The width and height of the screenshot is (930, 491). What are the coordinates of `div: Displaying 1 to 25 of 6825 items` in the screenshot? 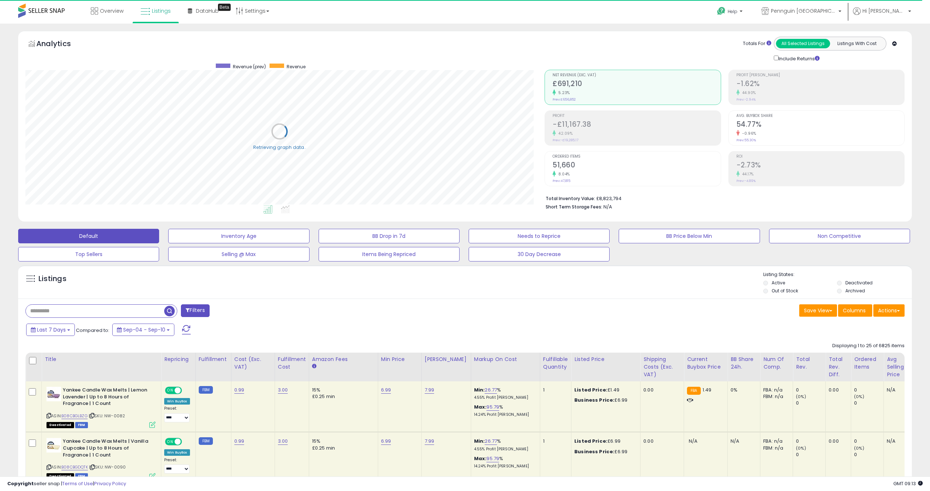 It's located at (868, 346).